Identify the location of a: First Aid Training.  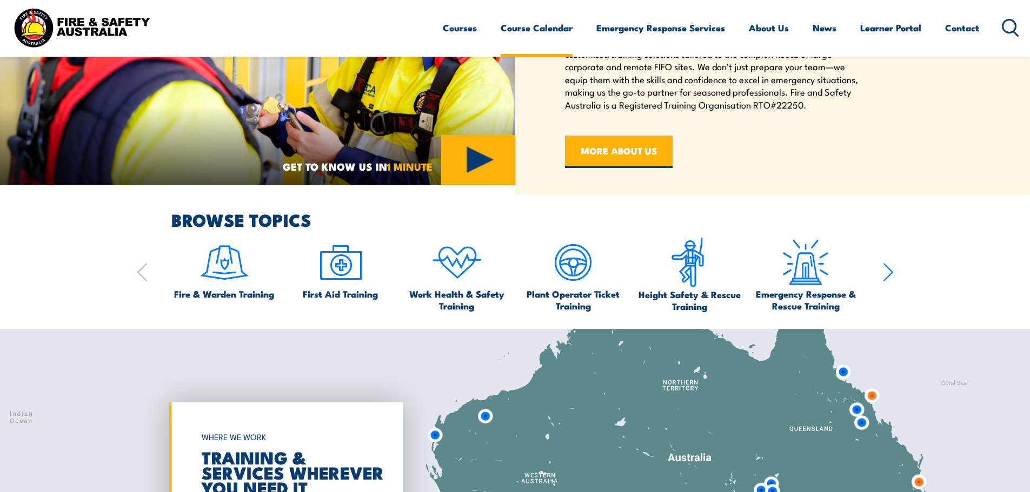
(340, 269).